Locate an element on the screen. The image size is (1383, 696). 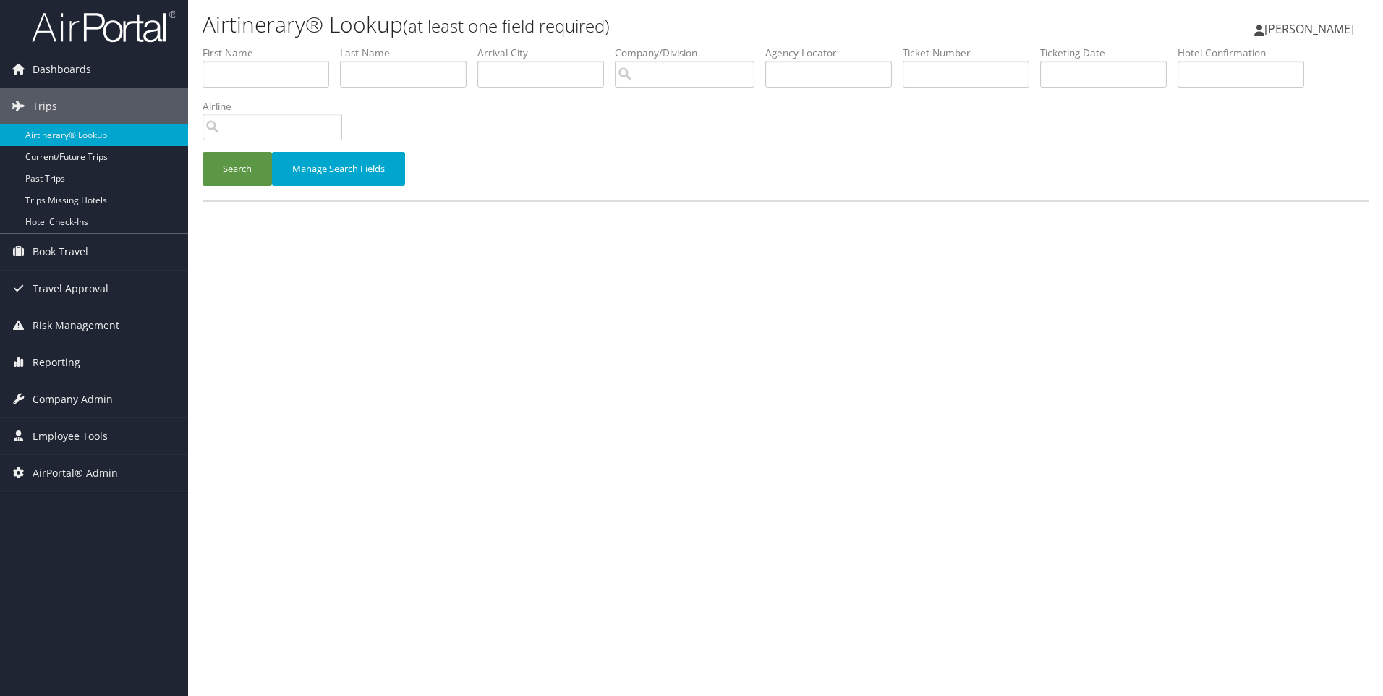
span: Company Admin is located at coordinates (72, 399).